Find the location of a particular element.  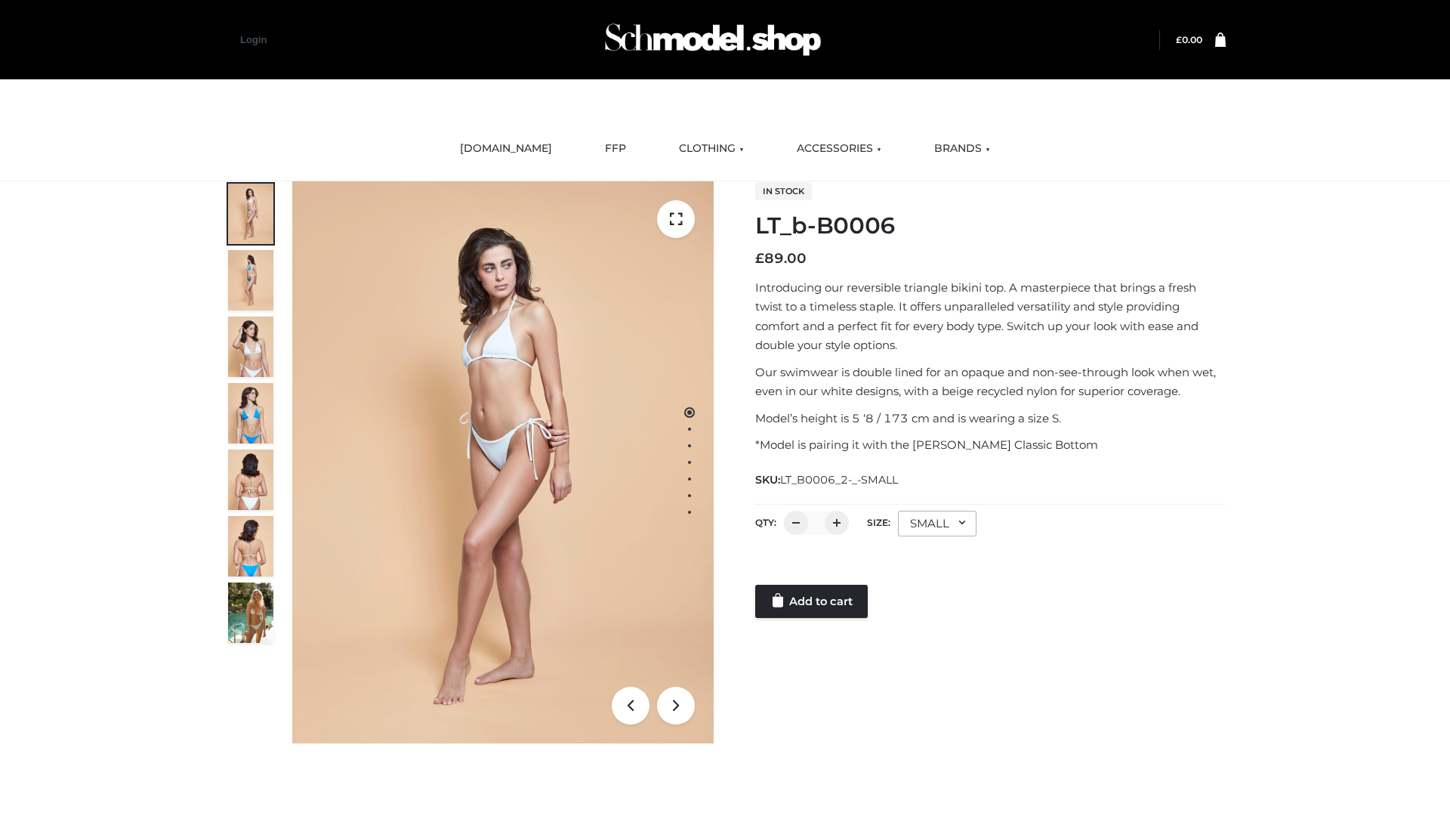

img: ArielClassicBikiniTop_CloudNine_AzureSky_OW114ECO_2-scaled.jpg is located at coordinates (251, 280).